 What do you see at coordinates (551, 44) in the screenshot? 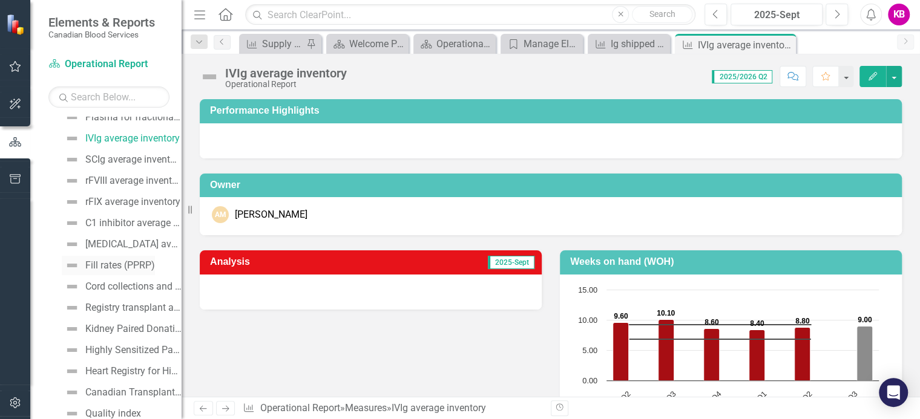
I see `div: Manage Elements` at bounding box center [551, 44].